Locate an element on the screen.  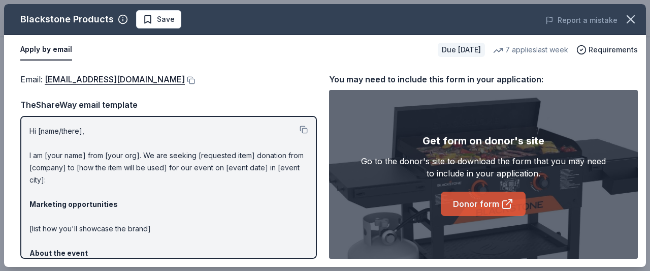
div: Get form on donor's site is located at coordinates (484, 141).